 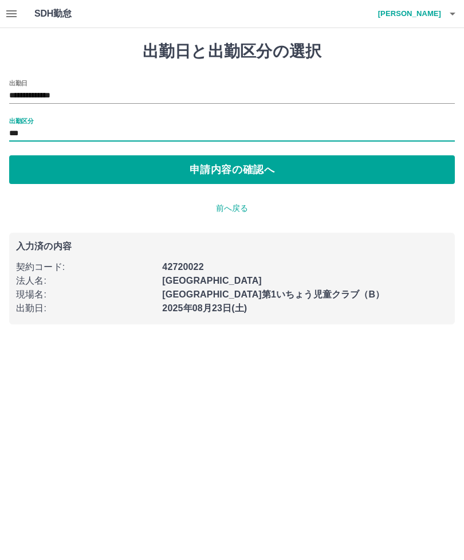 What do you see at coordinates (205, 308) in the screenshot?
I see `b: 2025年08月23日(土)` at bounding box center [205, 308].